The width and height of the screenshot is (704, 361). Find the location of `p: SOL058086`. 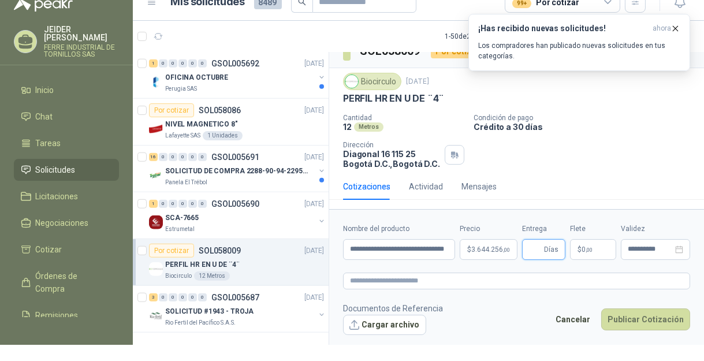

p: SOL058086 is located at coordinates (219, 110).